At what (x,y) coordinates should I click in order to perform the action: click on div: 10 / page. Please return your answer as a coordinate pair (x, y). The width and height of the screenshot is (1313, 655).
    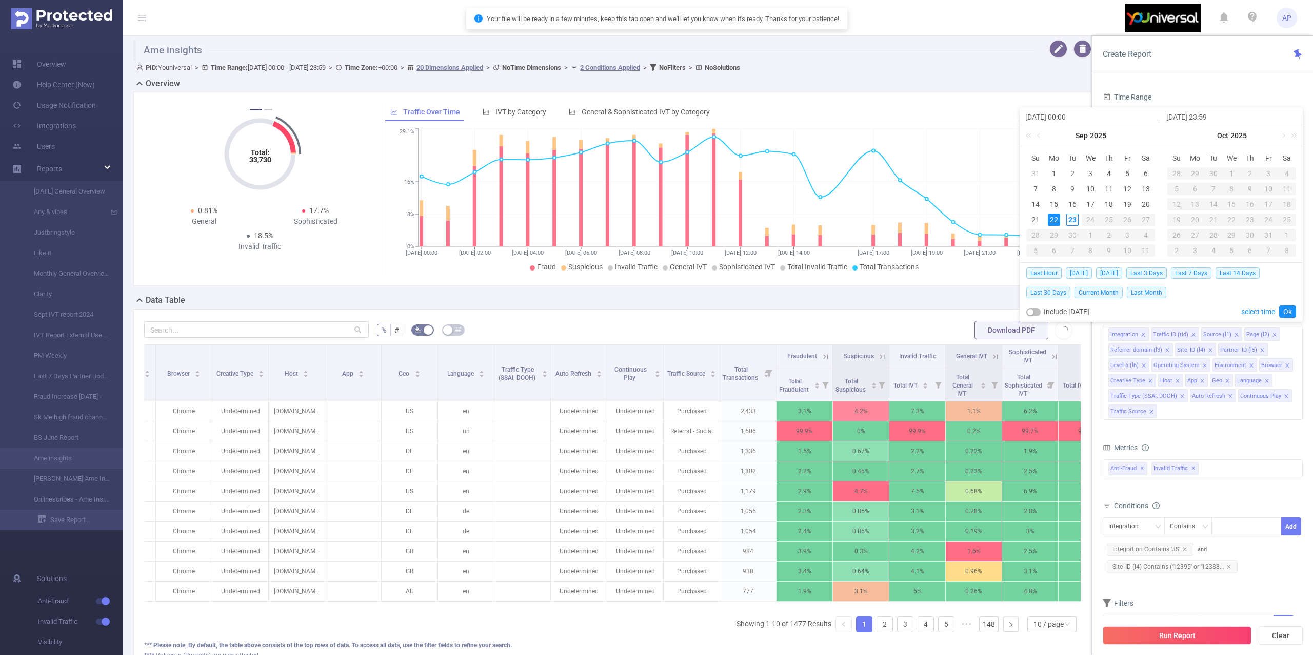
    Looking at the image, I should click on (1049, 624).